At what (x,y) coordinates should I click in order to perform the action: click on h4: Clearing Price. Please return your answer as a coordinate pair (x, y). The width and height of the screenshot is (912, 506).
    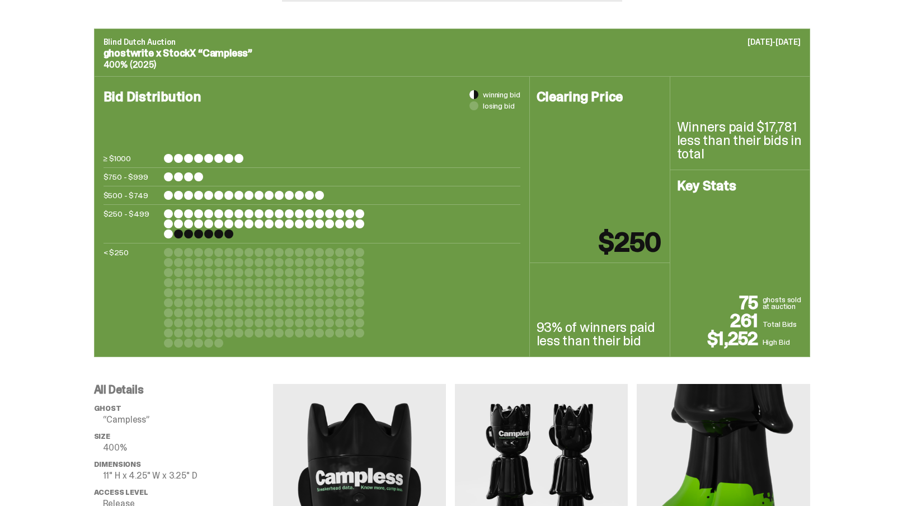
    Looking at the image, I should click on (600, 97).